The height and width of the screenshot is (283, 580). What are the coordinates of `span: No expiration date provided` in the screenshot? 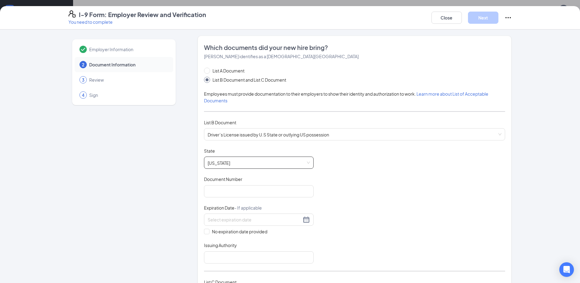 It's located at (240, 231).